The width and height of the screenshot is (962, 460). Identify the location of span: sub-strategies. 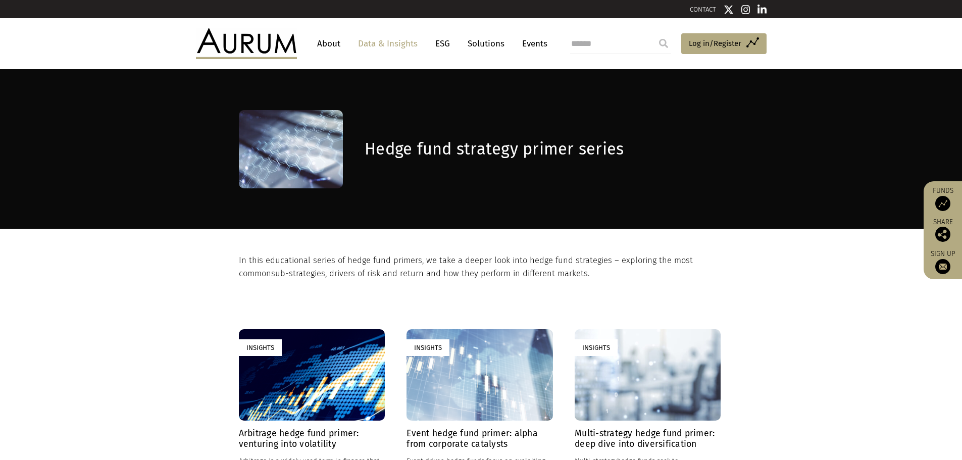
(298, 273).